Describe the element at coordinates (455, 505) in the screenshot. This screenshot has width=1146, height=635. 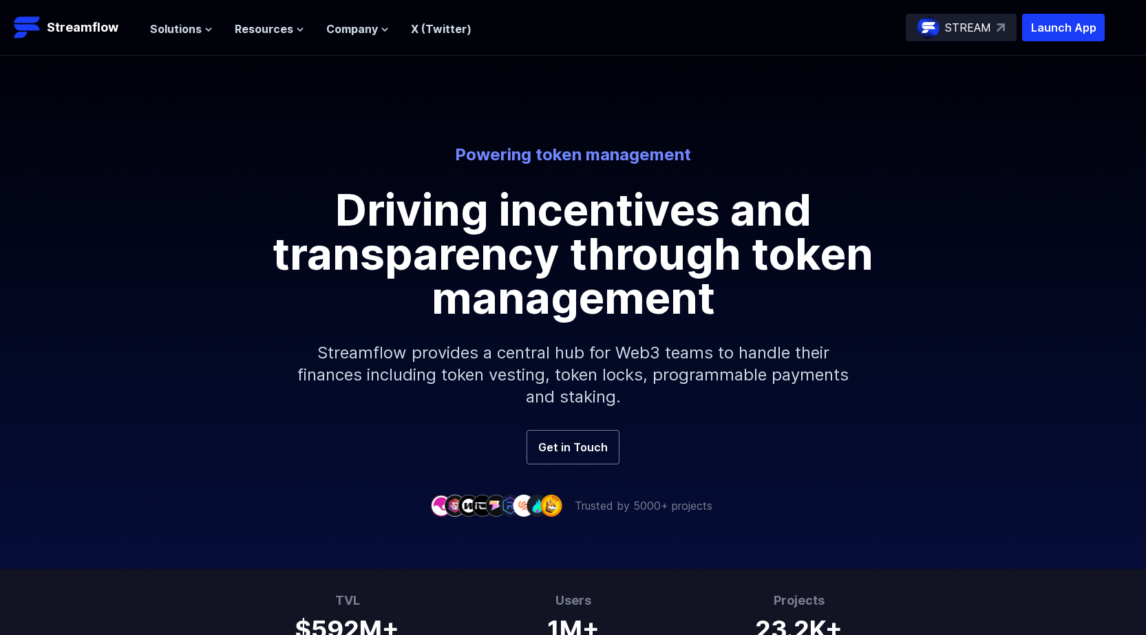
I see `img: company-2` at that location.